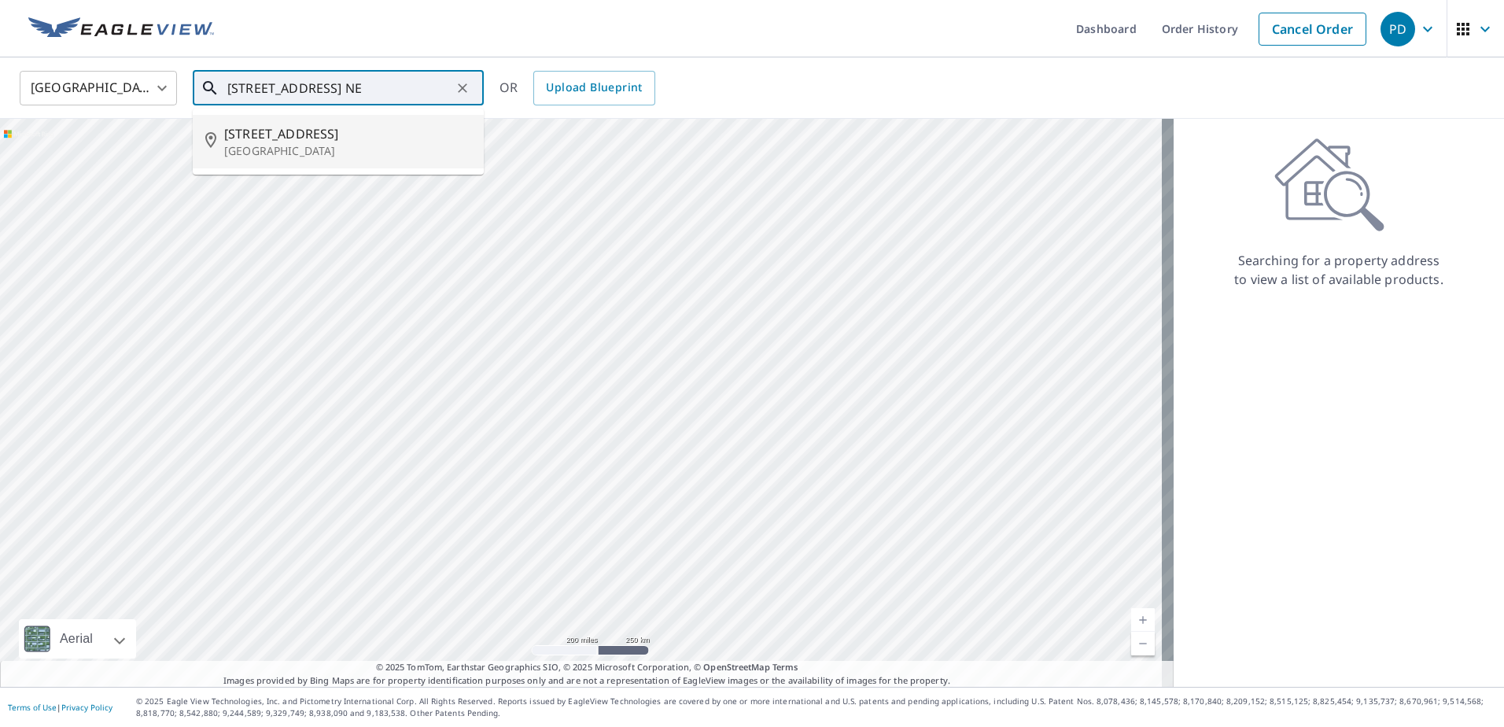 This screenshot has width=1504, height=727. Describe the element at coordinates (815, 707) in the screenshot. I see `p: © 2025 Eagle View Technologies, Inc. and Pictometry International Corp. All Rights Reserved. Repo...` at that location.